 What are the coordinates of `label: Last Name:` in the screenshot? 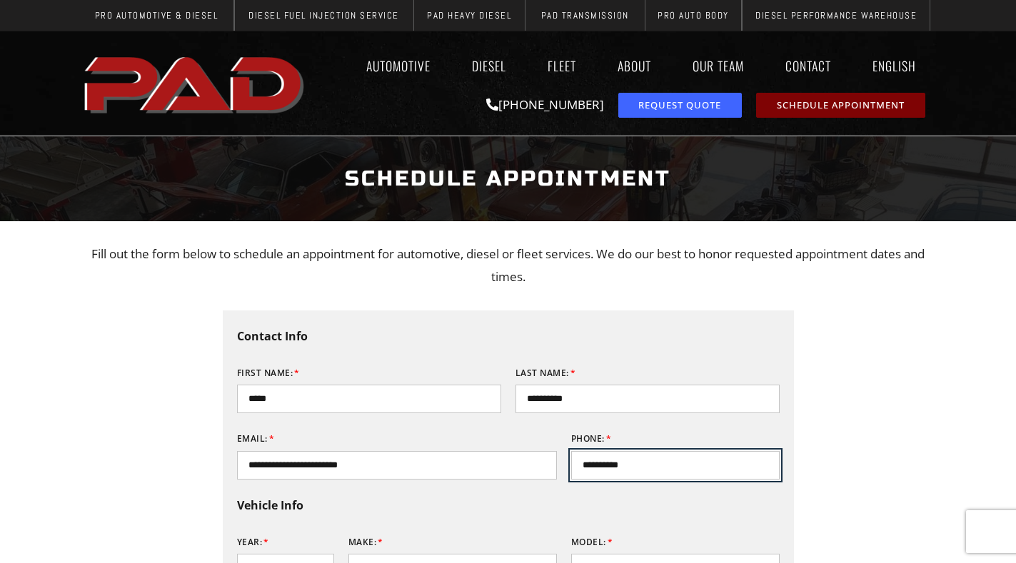 It's located at (546, 373).